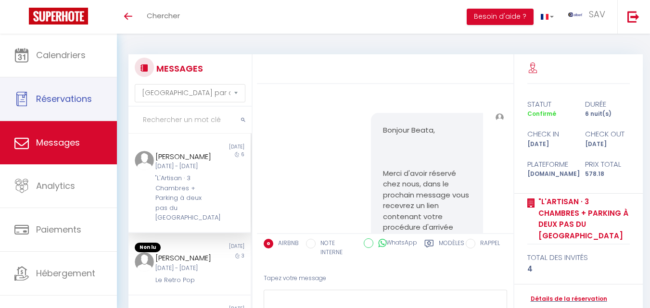 The image size is (650, 308). I want to click on span: Messages, so click(58, 142).